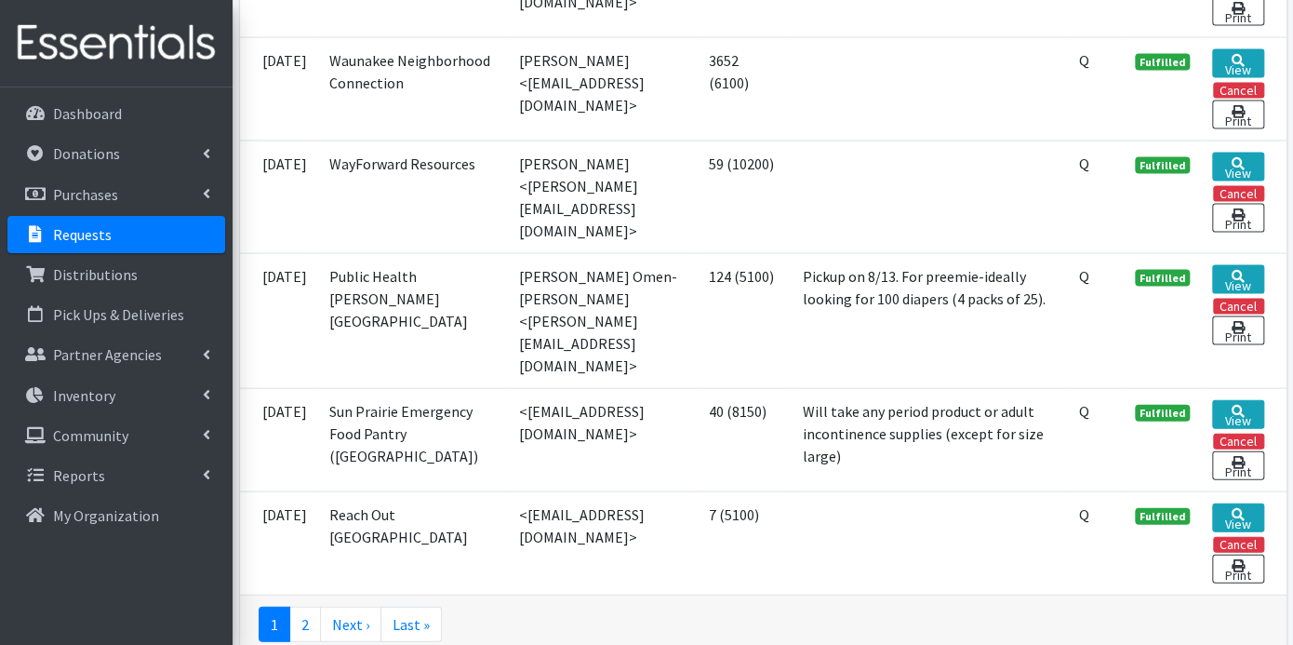 Image resolution: width=1293 pixels, height=645 pixels. What do you see at coordinates (413, 88) in the screenshot?
I see `td: Waunakee Neighborhood Connection` at bounding box center [413, 88].